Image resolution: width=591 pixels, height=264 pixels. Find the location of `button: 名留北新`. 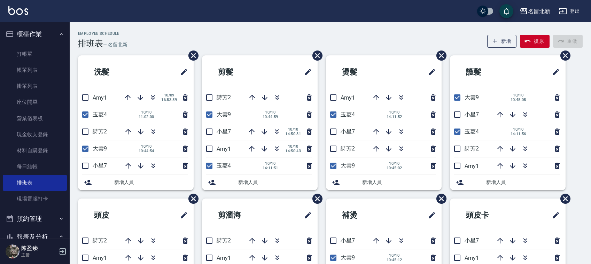

button: 名留北新 is located at coordinates (535, 11).